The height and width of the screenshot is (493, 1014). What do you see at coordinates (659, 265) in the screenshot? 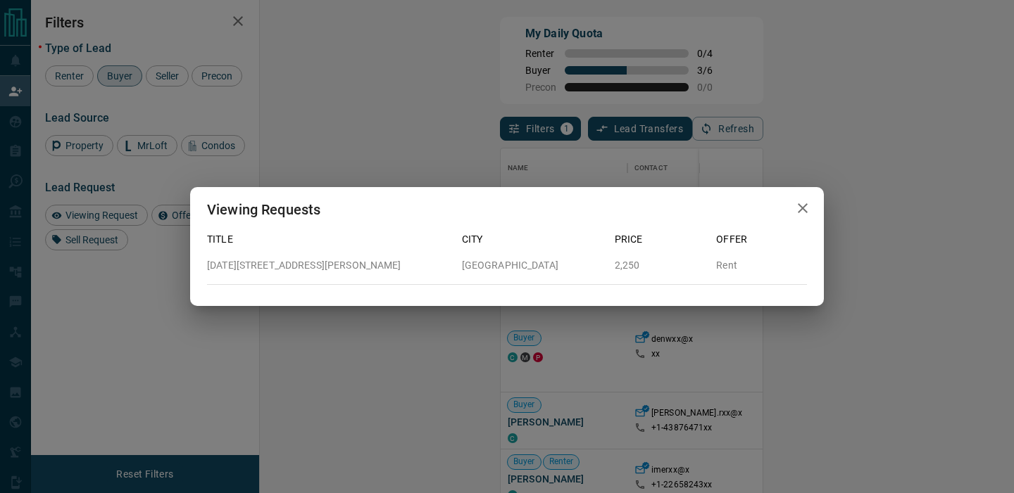
I see `p: 2,250` at bounding box center [659, 265].